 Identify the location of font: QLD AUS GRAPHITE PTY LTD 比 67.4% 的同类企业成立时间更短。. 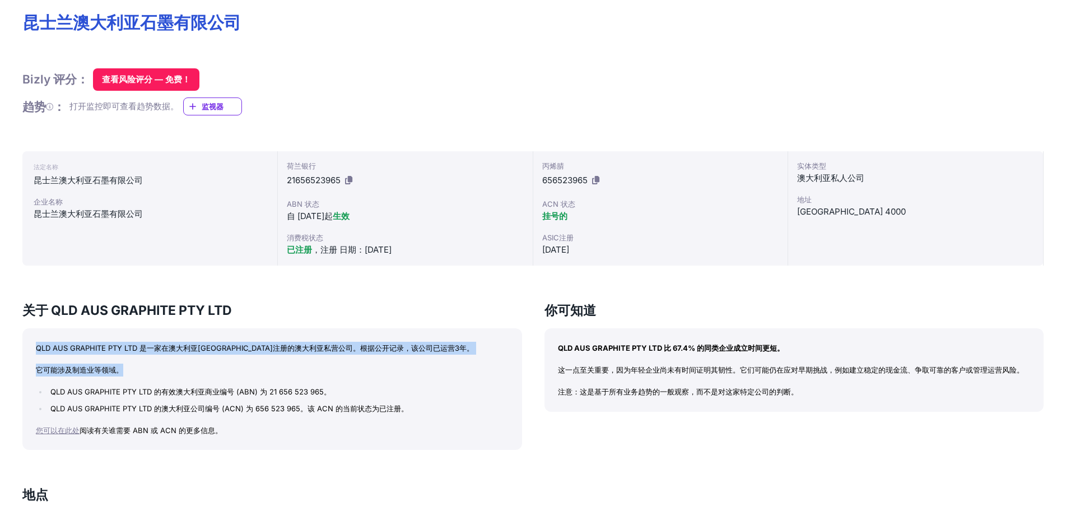
(671, 348).